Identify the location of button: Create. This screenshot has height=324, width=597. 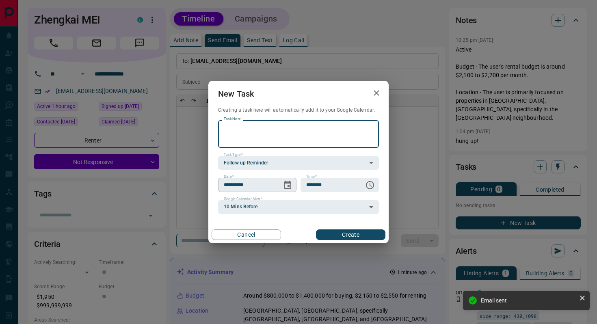
(350, 235).